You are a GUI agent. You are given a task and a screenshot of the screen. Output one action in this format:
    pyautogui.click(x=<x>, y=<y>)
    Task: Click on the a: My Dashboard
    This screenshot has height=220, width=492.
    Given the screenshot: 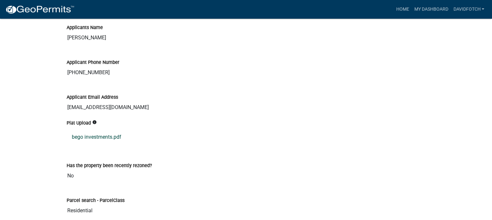 What is the action you would take?
    pyautogui.click(x=430, y=9)
    